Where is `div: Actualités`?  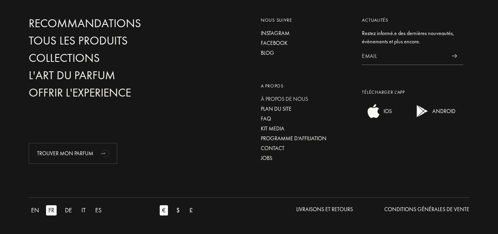 div: Actualités is located at coordinates (413, 20).